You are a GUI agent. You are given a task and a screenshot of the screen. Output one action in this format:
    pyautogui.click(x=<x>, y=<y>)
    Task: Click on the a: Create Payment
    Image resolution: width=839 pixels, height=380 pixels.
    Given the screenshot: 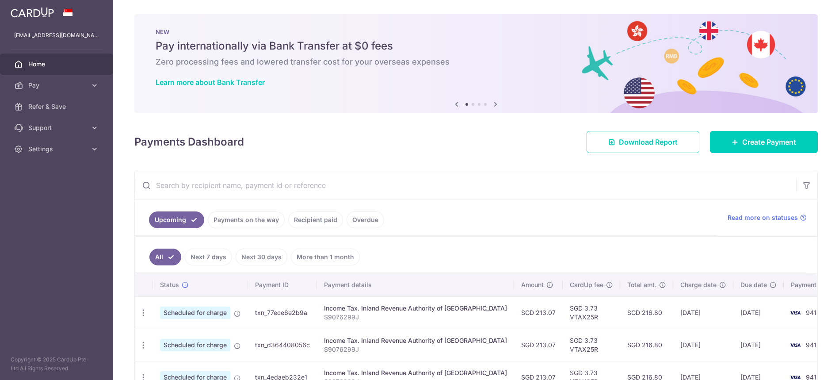 What is the action you would take?
    pyautogui.click(x=764, y=142)
    